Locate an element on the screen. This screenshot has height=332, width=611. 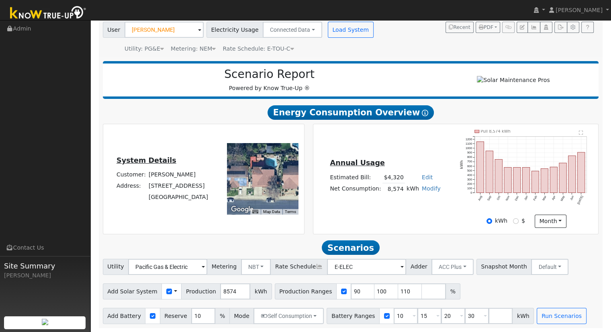
td: Net Consumption: is located at coordinates (355, 189).